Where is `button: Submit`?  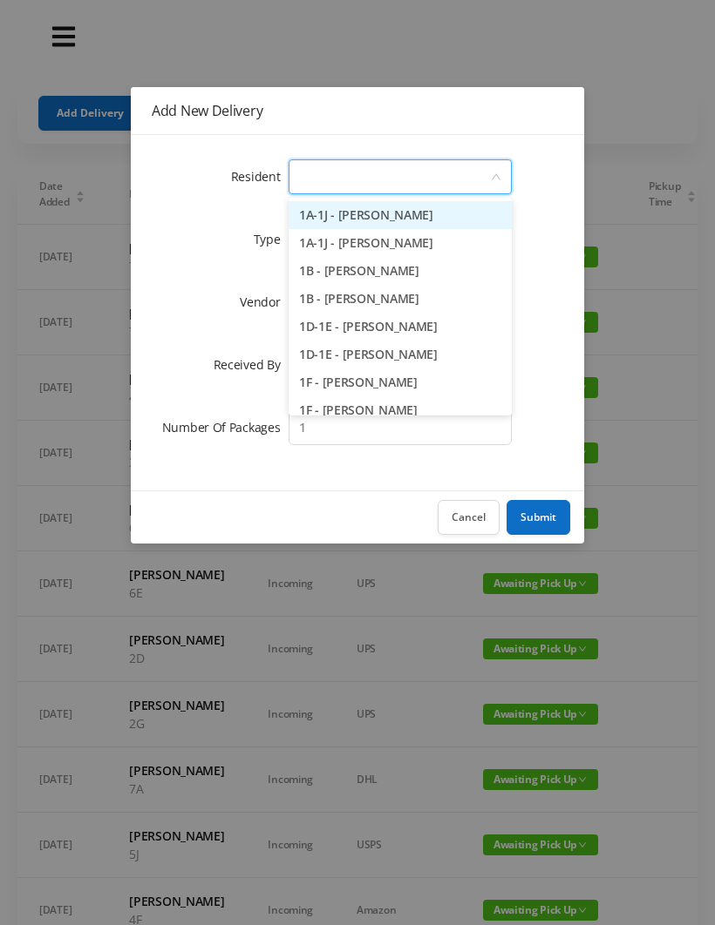 button: Submit is located at coordinates (538, 518).